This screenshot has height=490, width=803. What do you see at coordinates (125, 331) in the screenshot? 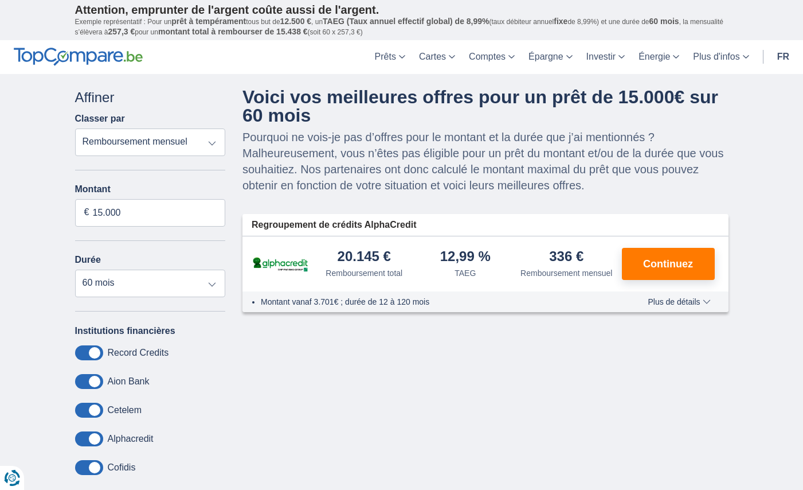
I see `label: Institutions financières` at bounding box center [125, 331].